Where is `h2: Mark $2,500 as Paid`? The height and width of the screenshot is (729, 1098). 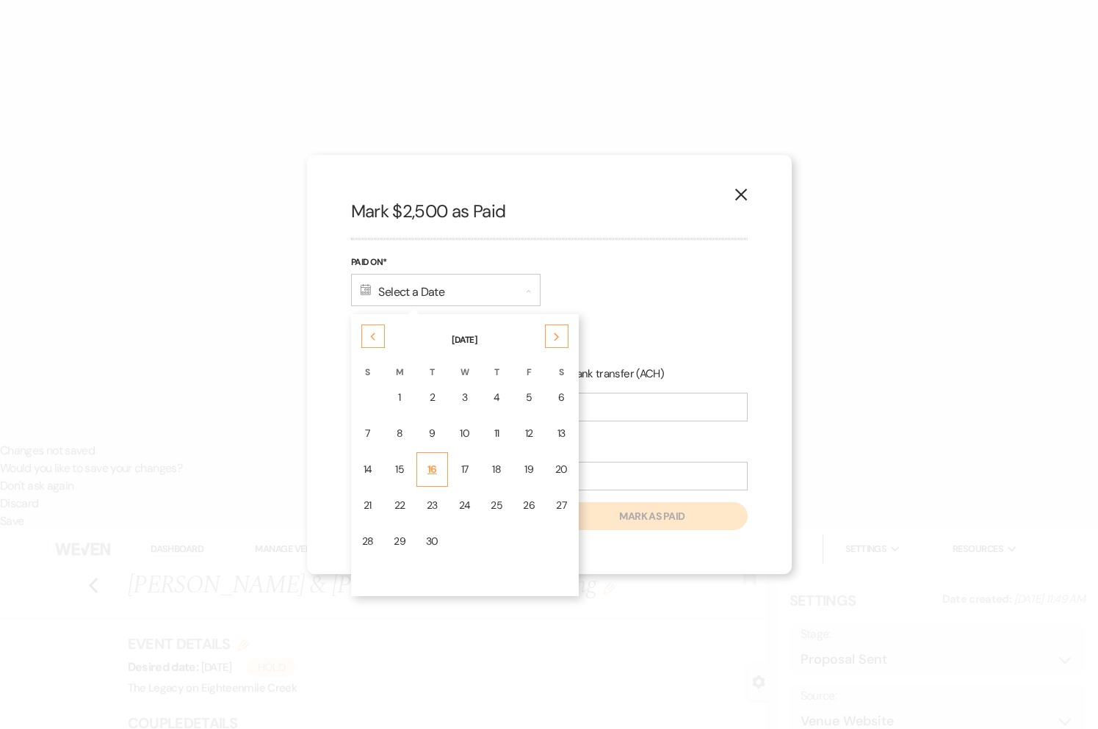 h2: Mark $2,500 as Paid is located at coordinates (549, 211).